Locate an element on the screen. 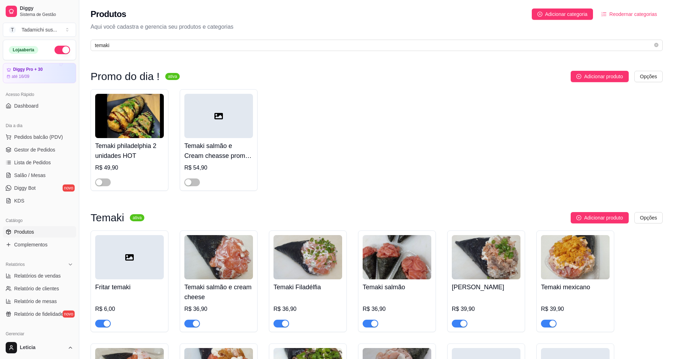  a: Gestor de Pedidos is located at coordinates (39, 150).